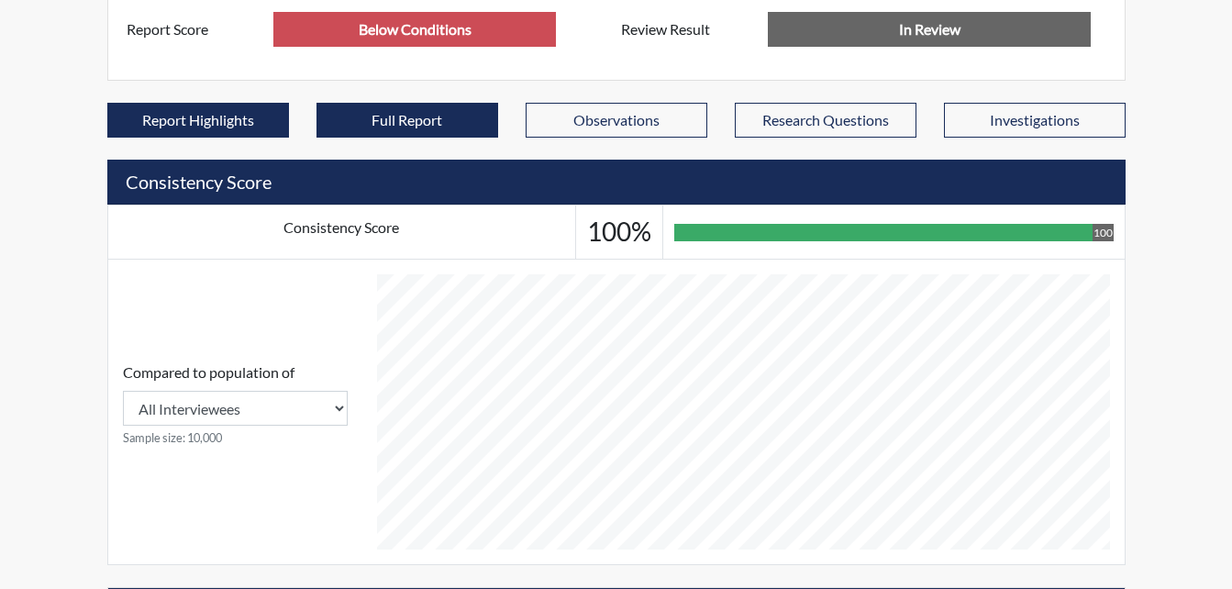 The image size is (1232, 589). Describe the element at coordinates (235, 438) in the screenshot. I see `small: Sample size: 10,000` at that location.